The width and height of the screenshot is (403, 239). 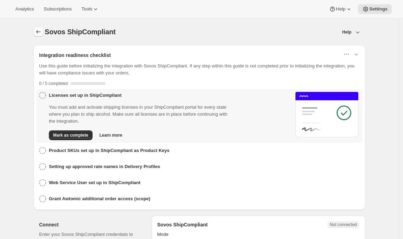 What do you see at coordinates (343, 225) in the screenshot?
I see `span: Not connected` at bounding box center [343, 225].